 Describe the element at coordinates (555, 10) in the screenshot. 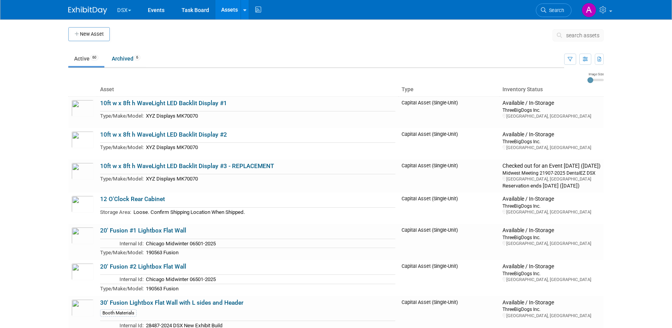

I see `span: Search` at that location.